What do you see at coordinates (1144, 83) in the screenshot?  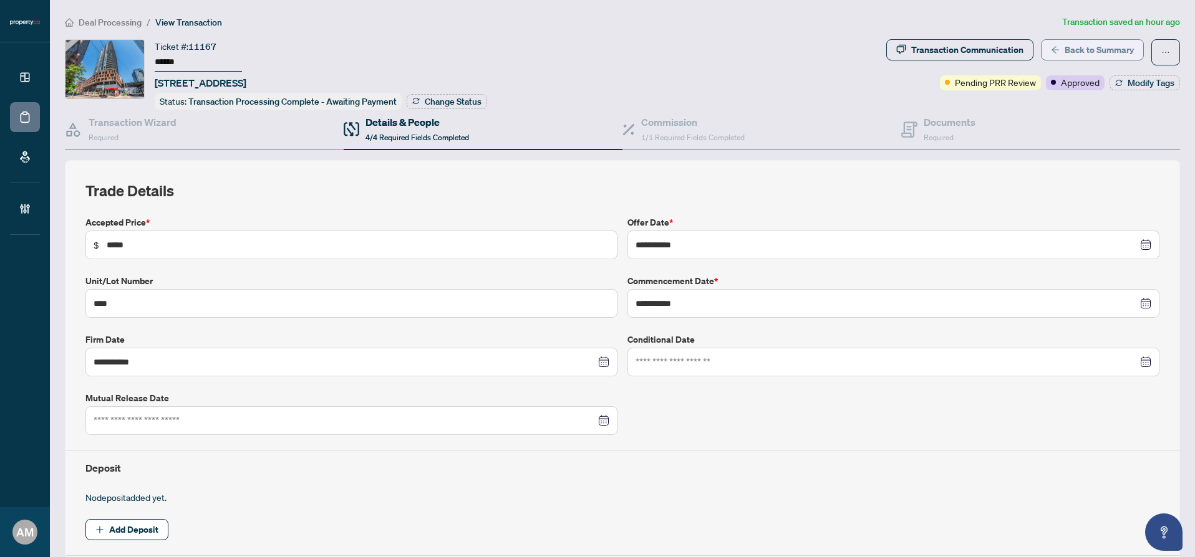 I see `button: Modify Tags` at bounding box center [1144, 83].